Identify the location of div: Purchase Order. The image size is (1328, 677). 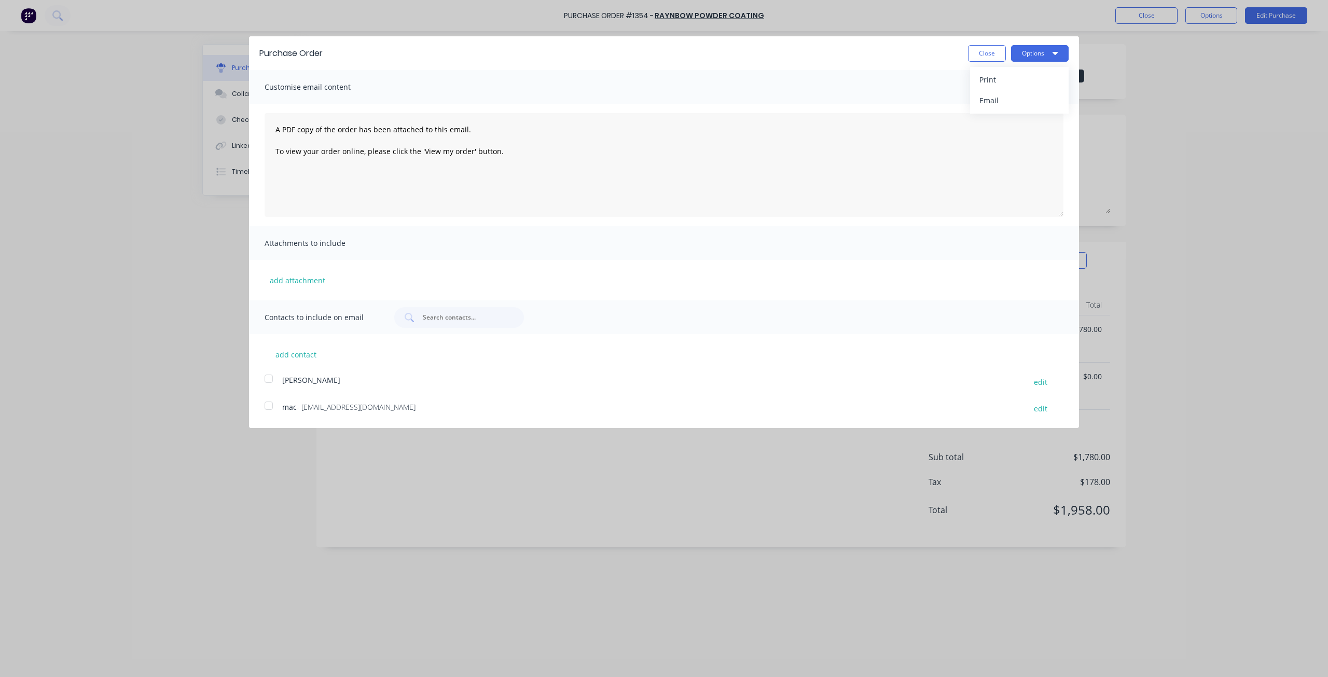
(291, 53).